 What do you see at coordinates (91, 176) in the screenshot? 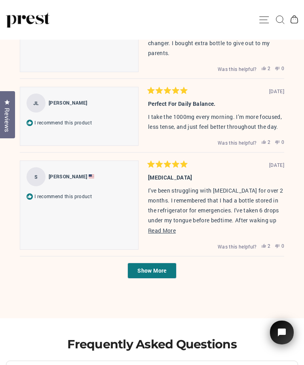
I see `div: from United States` at bounding box center [91, 176].